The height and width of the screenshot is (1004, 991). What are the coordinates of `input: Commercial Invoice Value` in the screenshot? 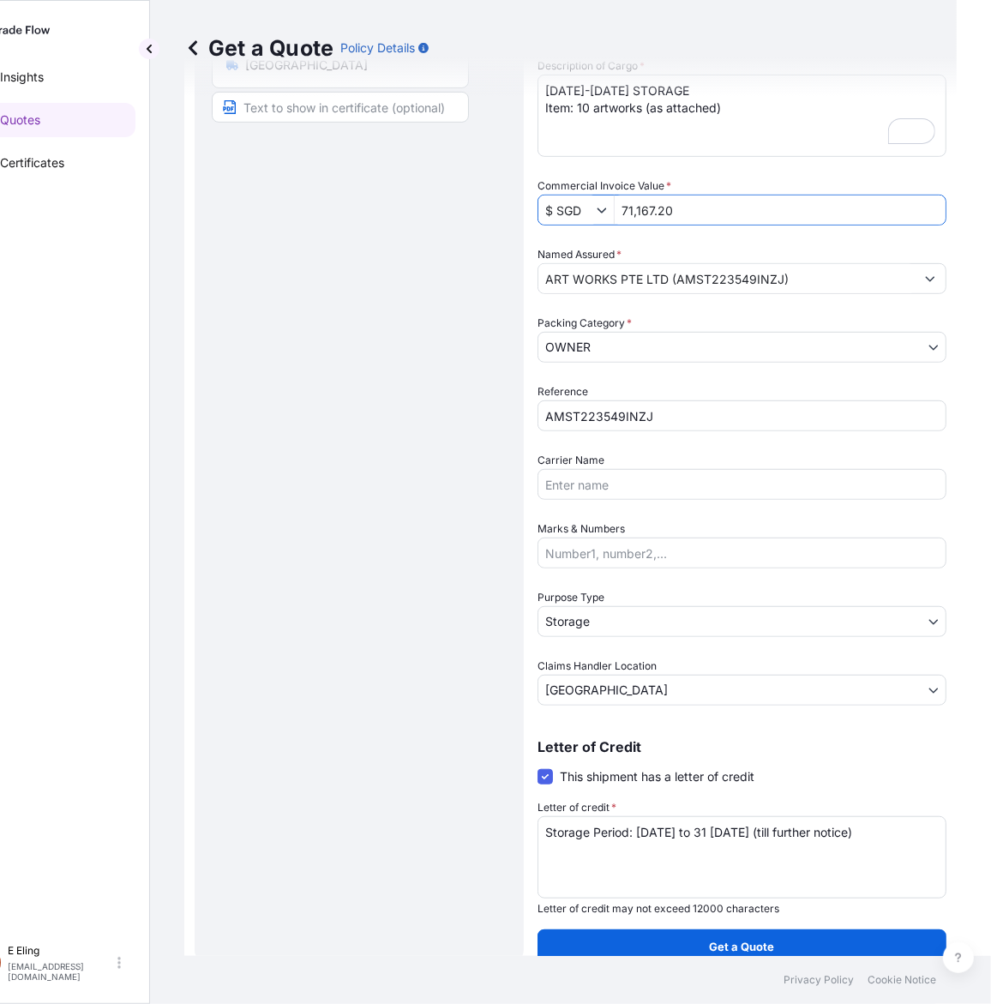 It's located at (567, 210).